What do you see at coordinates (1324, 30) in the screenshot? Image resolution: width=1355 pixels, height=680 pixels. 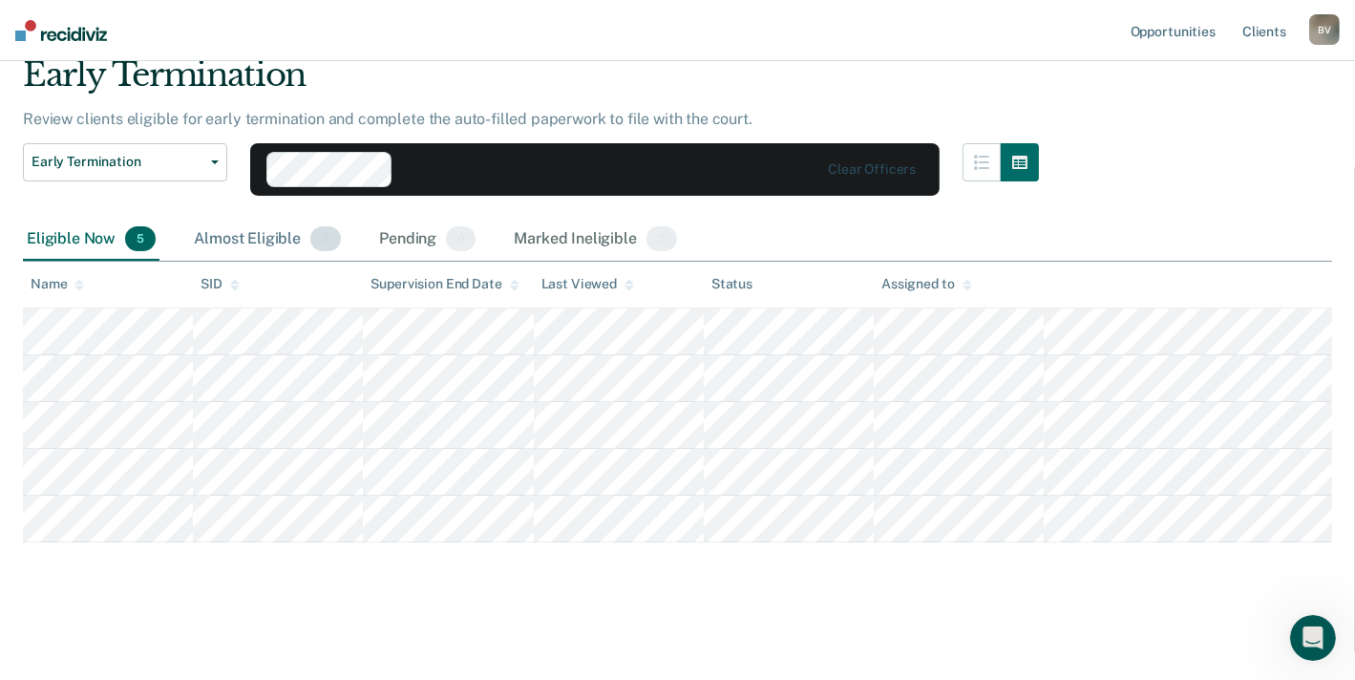 I see `div: B V` at bounding box center [1324, 30].